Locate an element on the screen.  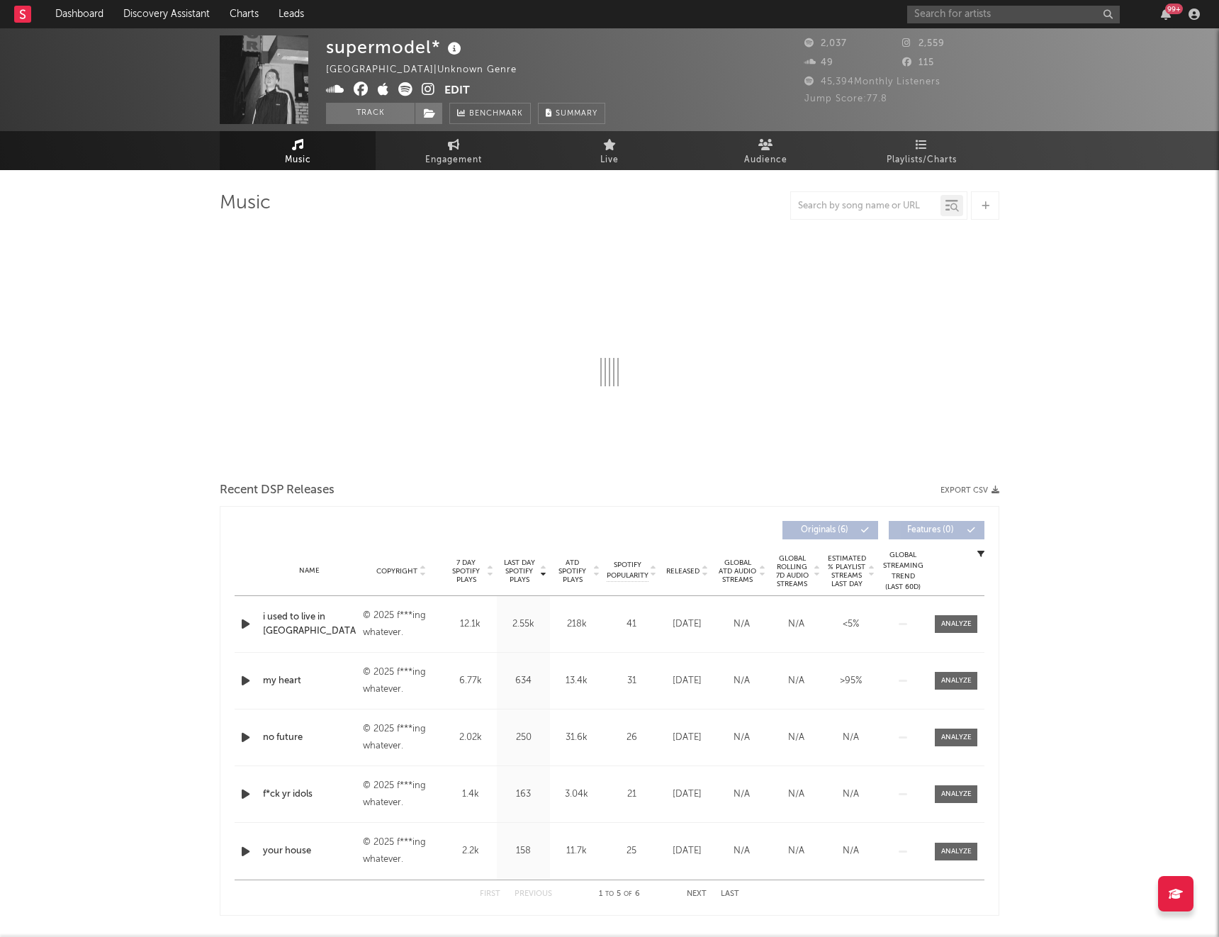
span: 2,559 is located at coordinates (923, 43).